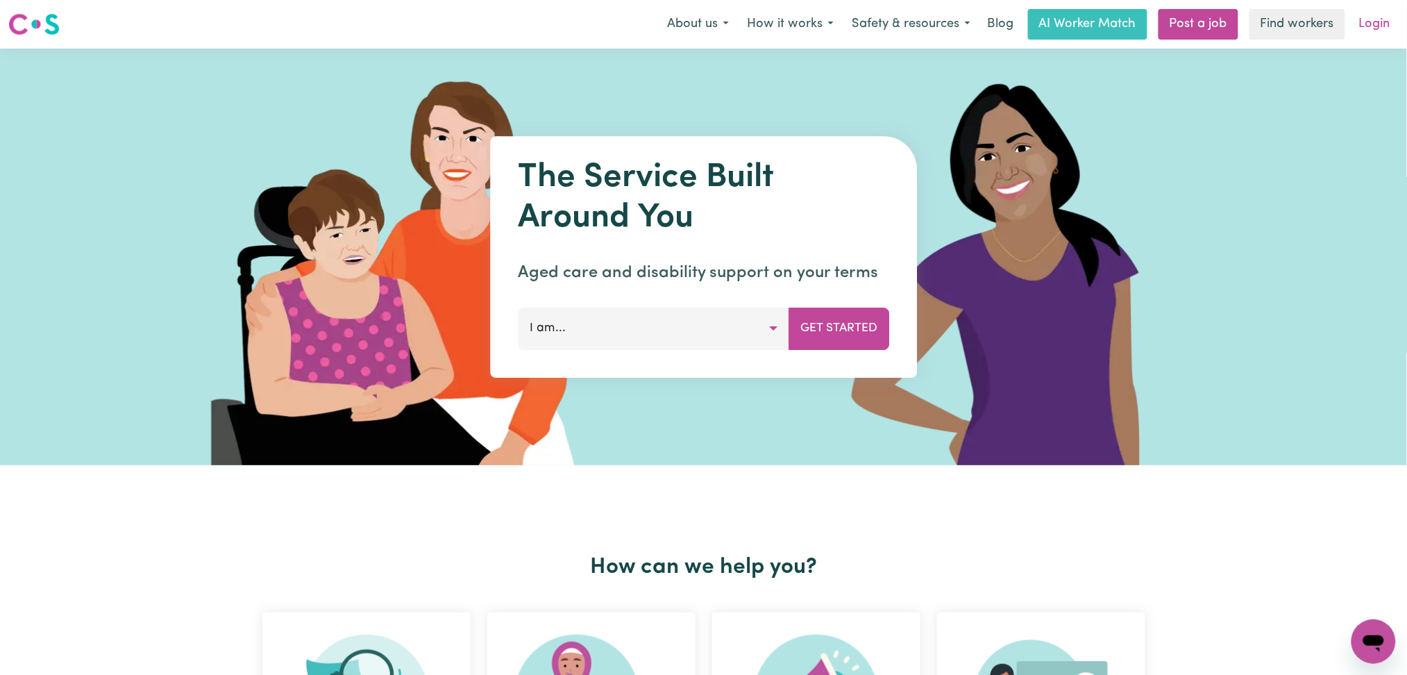 The image size is (1407, 675). What do you see at coordinates (1001, 24) in the screenshot?
I see `a: Blog` at bounding box center [1001, 24].